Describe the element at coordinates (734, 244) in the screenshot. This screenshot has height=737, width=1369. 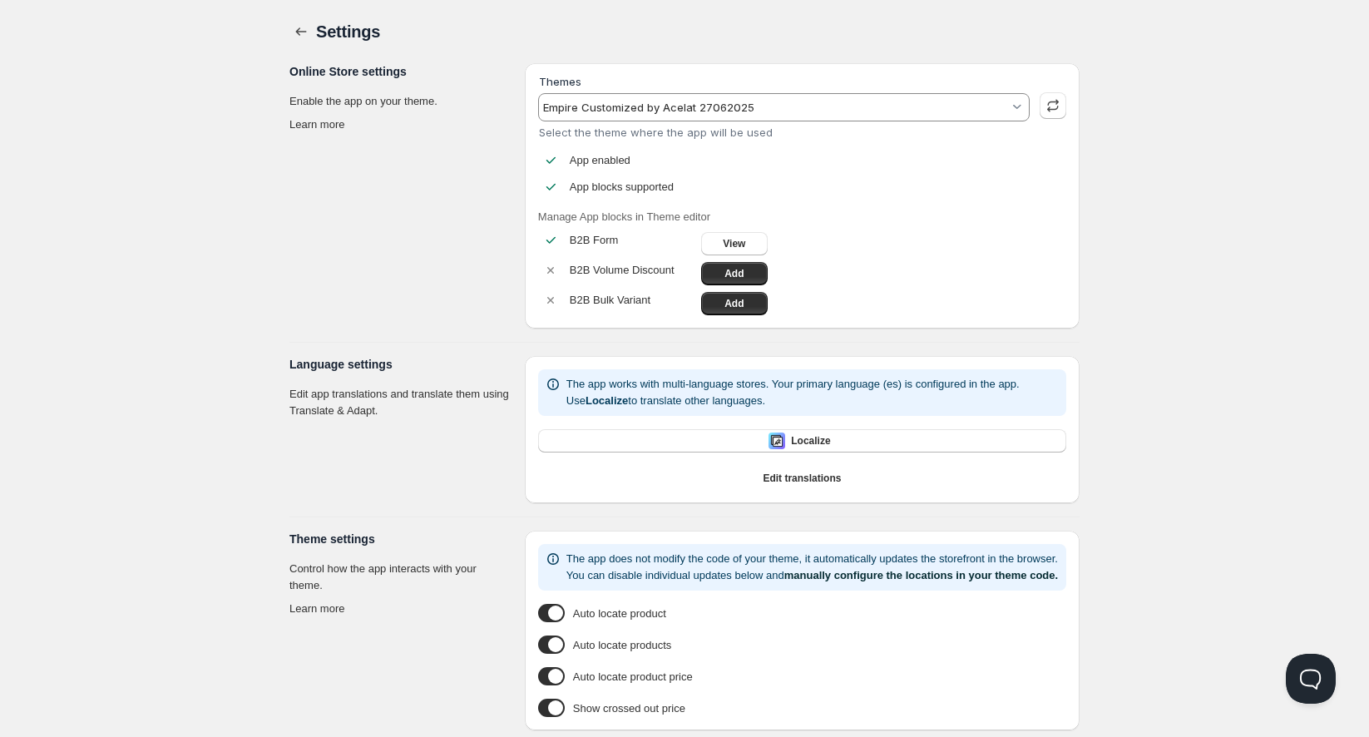
I see `span: View` at that location.